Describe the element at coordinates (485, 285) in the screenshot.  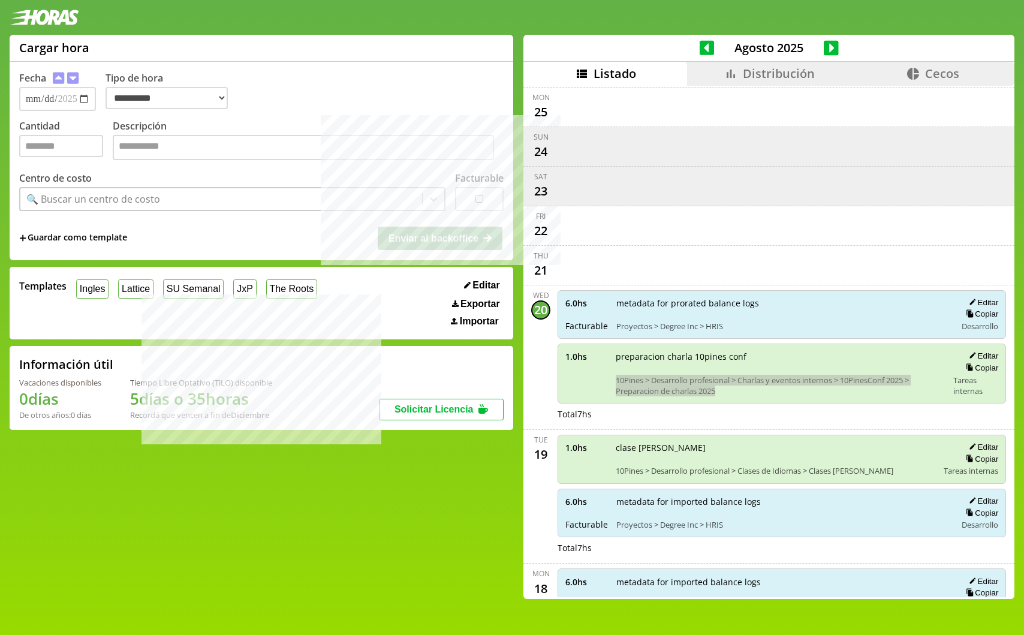
I see `span: Editar` at that location.